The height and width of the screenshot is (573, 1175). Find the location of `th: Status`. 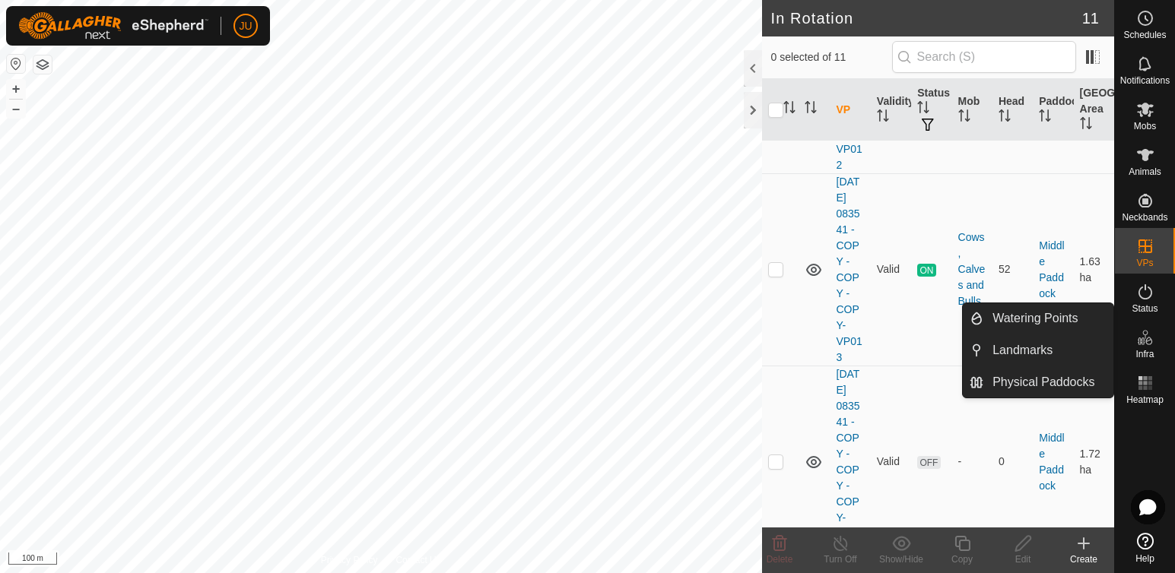

th: Status is located at coordinates (931, 110).